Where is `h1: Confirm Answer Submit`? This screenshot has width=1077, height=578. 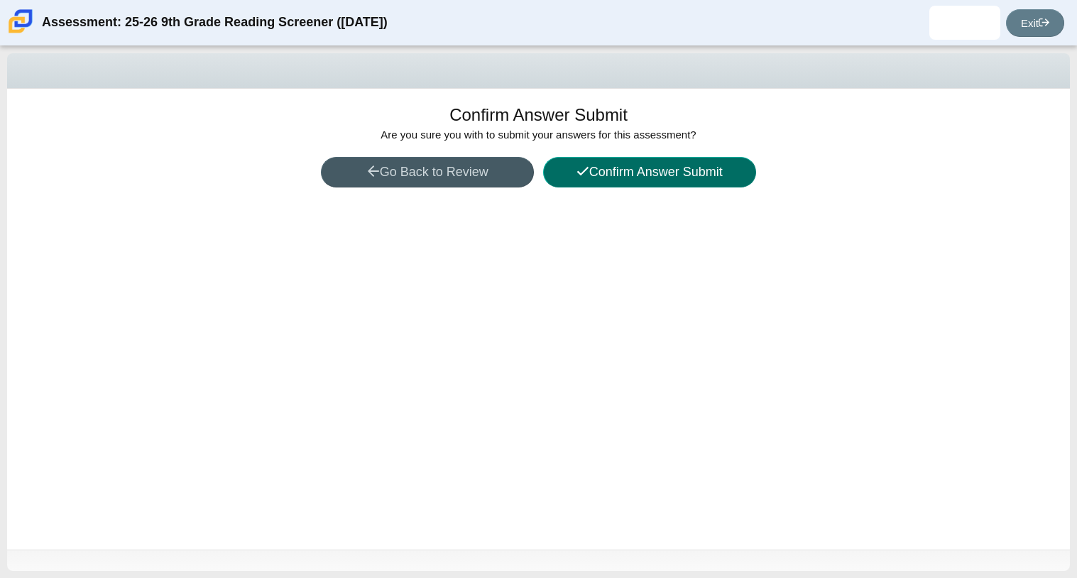 h1: Confirm Answer Submit is located at coordinates (538, 115).